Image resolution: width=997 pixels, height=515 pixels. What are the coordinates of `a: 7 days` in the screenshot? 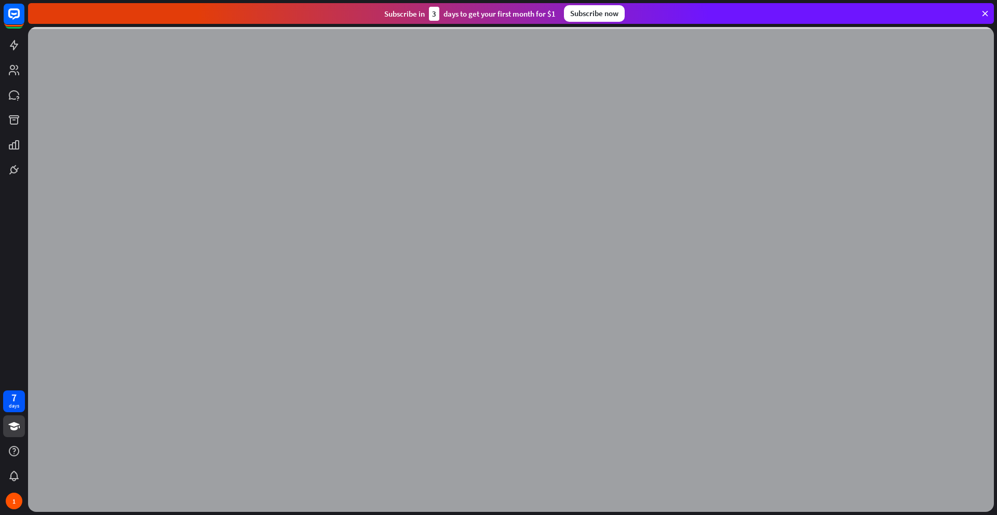 It's located at (14, 402).